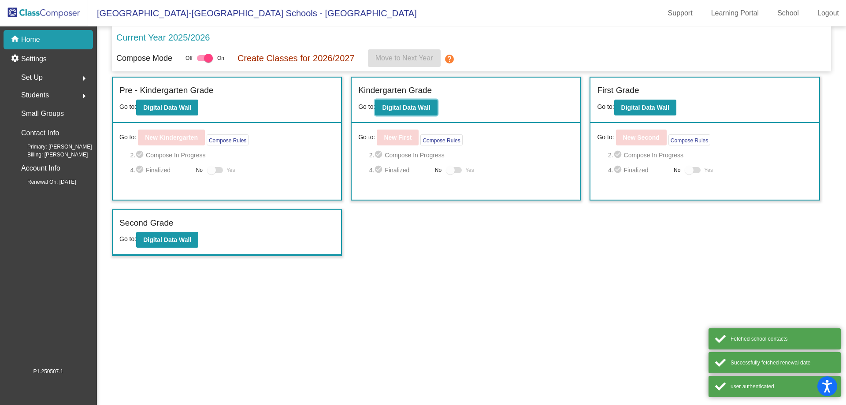 This screenshot has width=846, height=405. Describe the element at coordinates (163, 37) in the screenshot. I see `p: Current Year 2025/2026` at that location.